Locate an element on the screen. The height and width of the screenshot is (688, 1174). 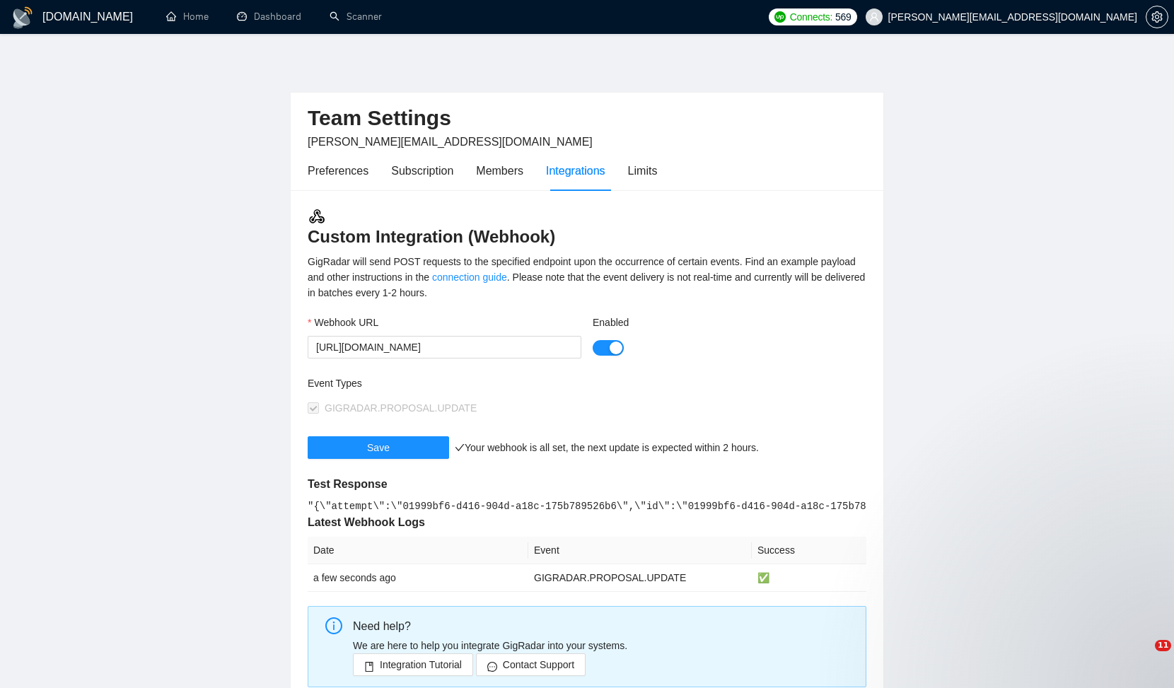
label: Webhook URL is located at coordinates (343, 322).